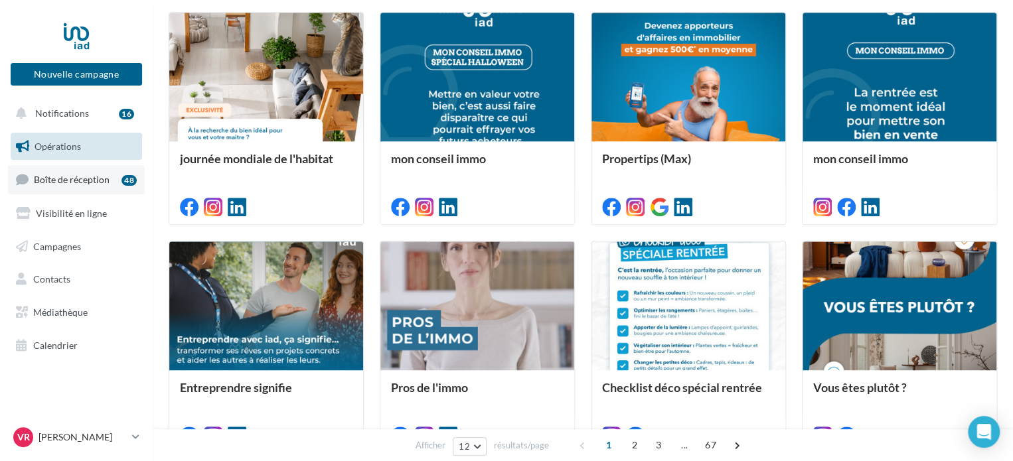 The height and width of the screenshot is (461, 1013). I want to click on a: Calendrier, so click(76, 346).